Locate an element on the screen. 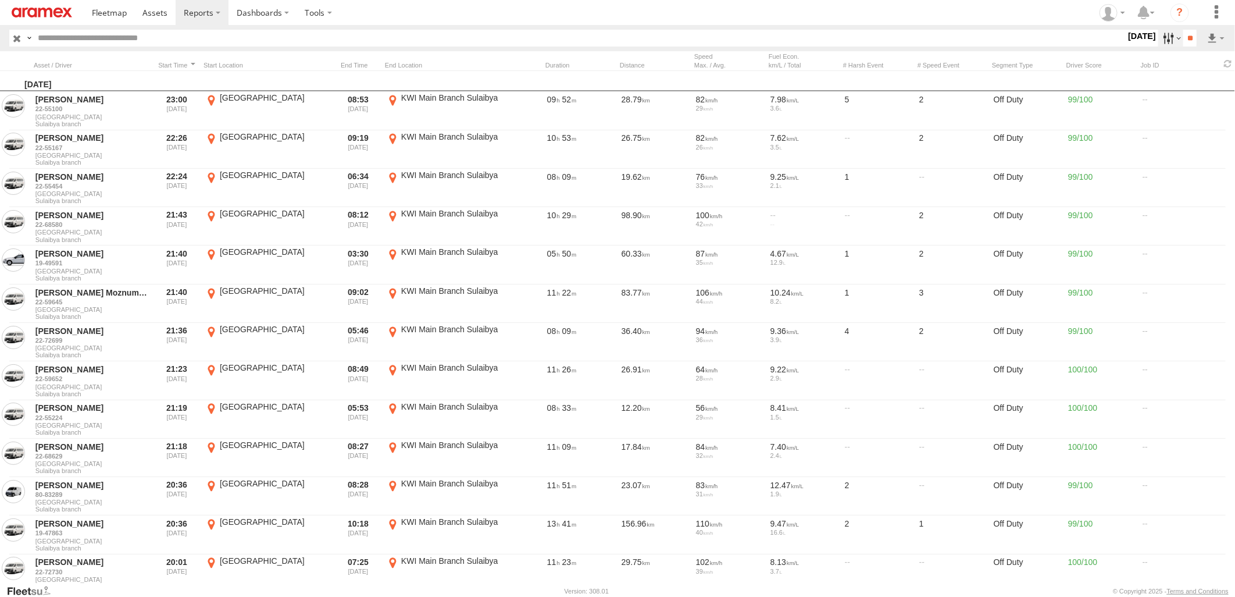 This screenshot has width=1235, height=597. span: 41 is located at coordinates (569, 523).